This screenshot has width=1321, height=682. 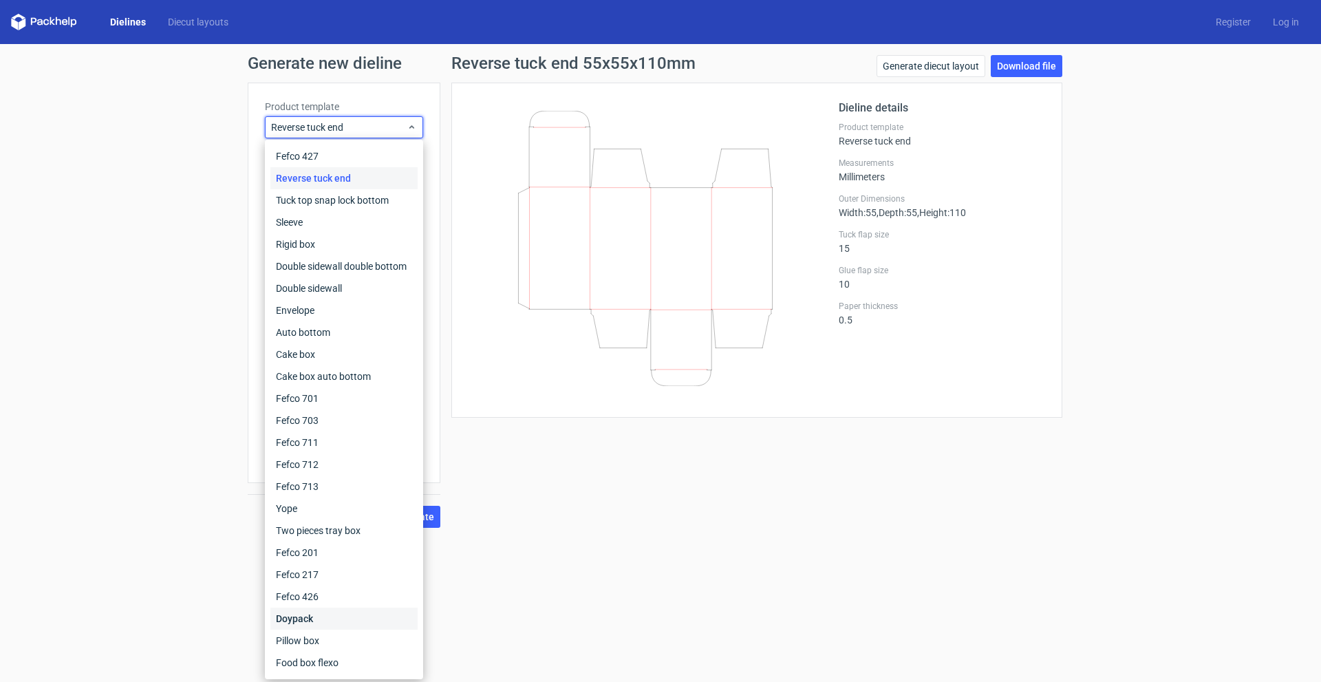 I want to click on span: Width : 55, so click(x=857, y=213).